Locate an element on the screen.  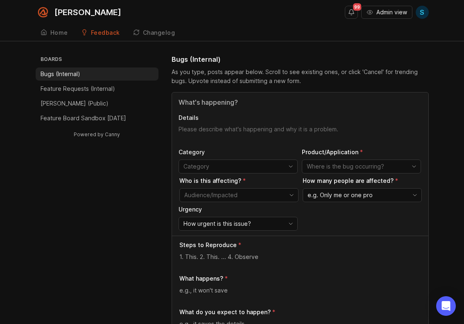
p: What happens? is located at coordinates (201, 279).